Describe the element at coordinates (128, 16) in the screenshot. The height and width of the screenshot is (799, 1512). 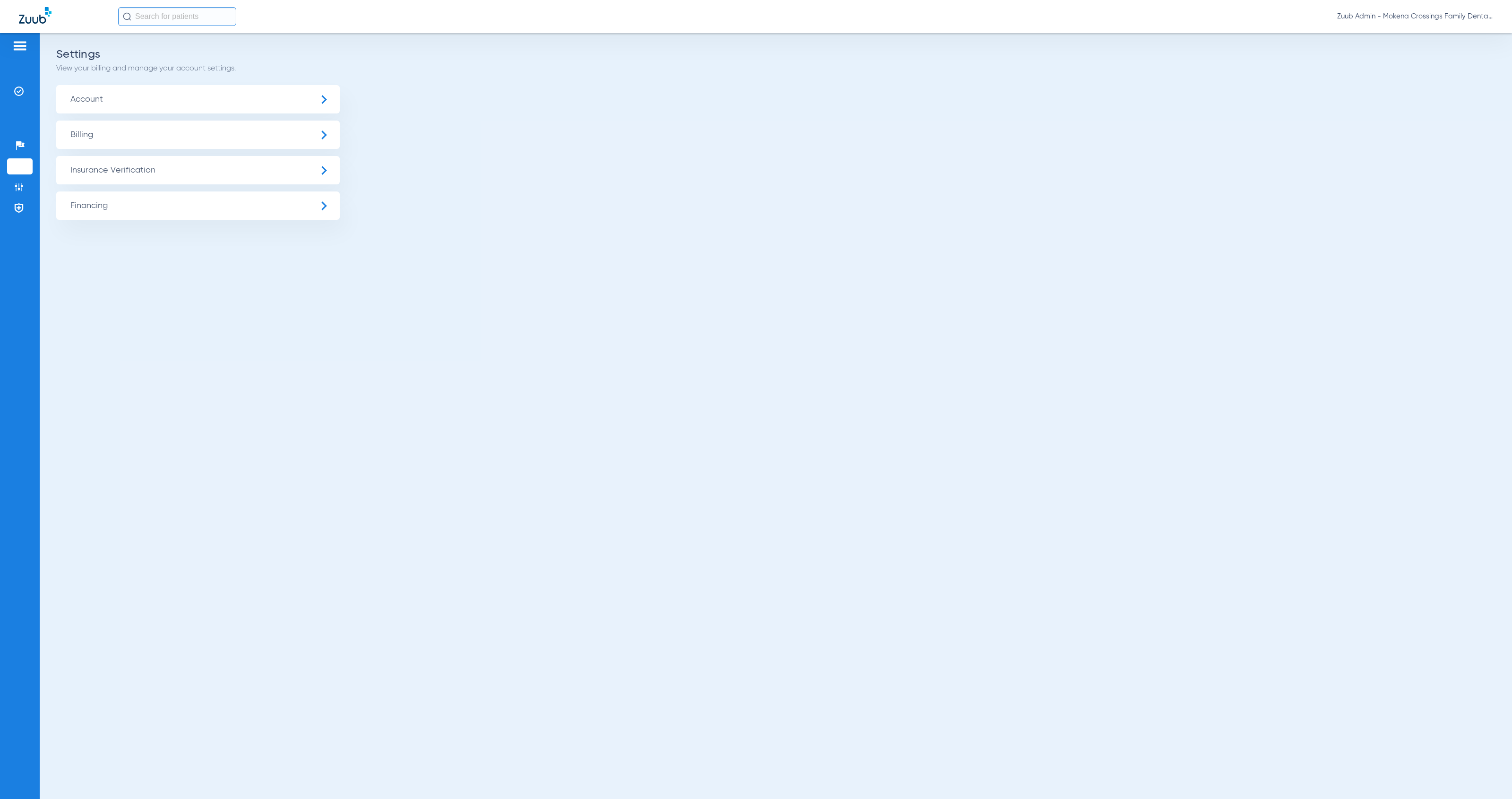
I see `img: Search Icon` at that location.